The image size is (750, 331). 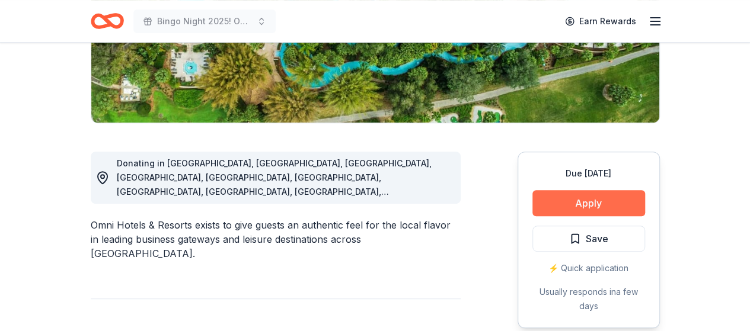 What do you see at coordinates (589, 268) in the screenshot?
I see `div: ⚡️ Quick application` at bounding box center [589, 268].